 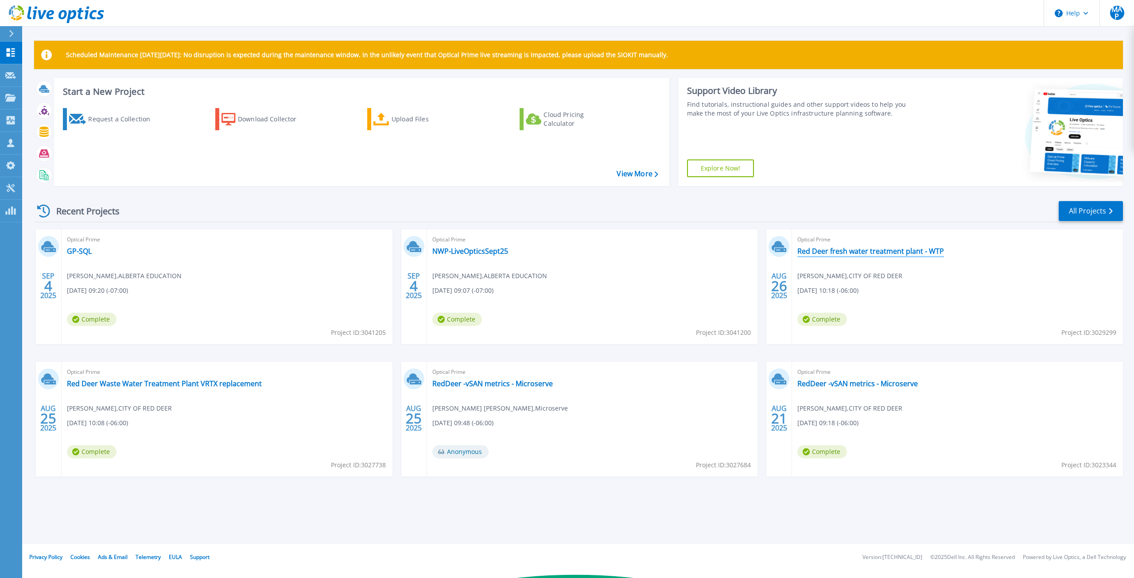 I want to click on div: Request a Collection, so click(x=124, y=119).